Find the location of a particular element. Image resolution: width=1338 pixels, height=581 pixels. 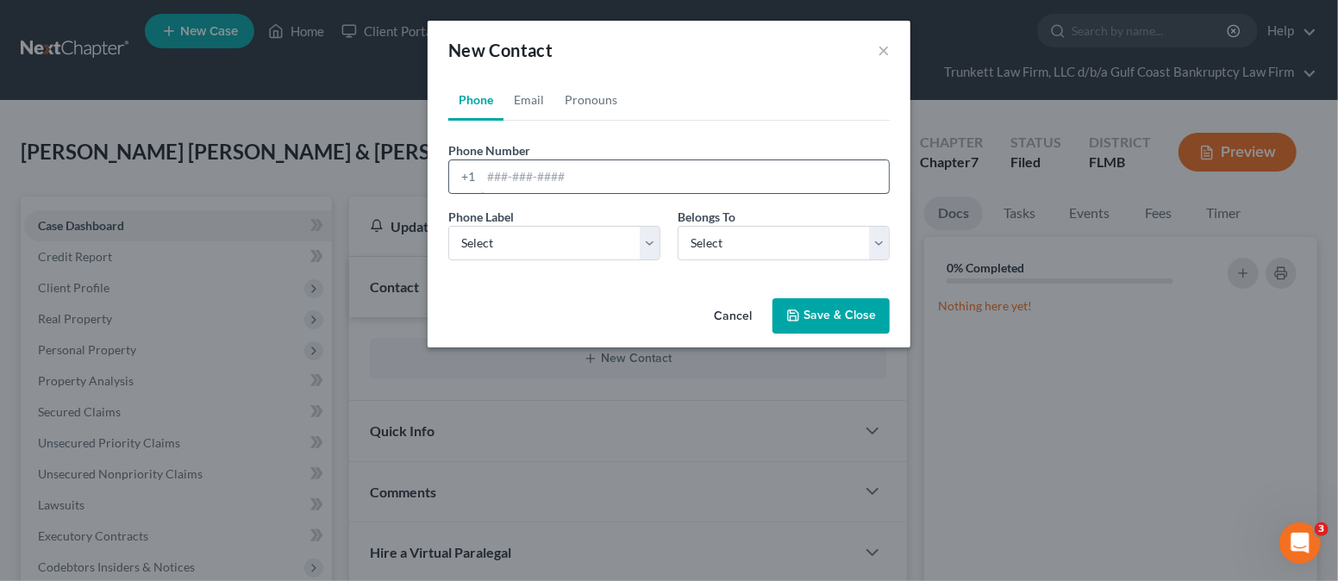

span: Belongs To is located at coordinates (706, 216).